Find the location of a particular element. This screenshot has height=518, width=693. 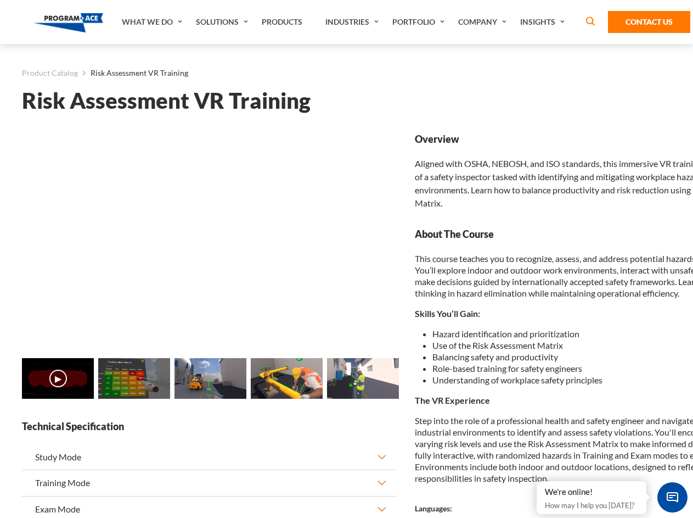

li: Risk Assessment VR Training is located at coordinates (133, 73).